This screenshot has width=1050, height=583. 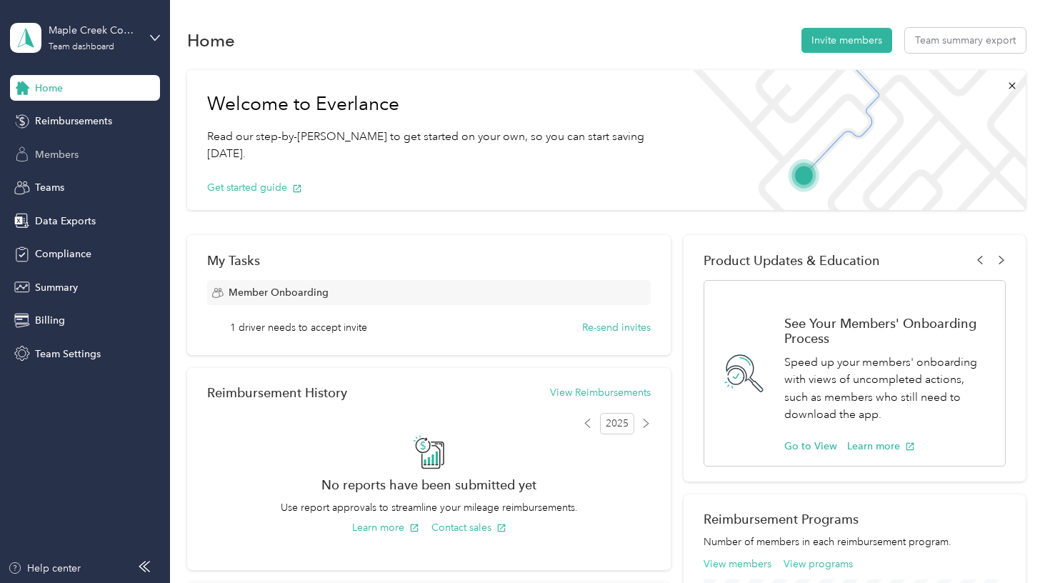 I want to click on span: Billing, so click(x=50, y=320).